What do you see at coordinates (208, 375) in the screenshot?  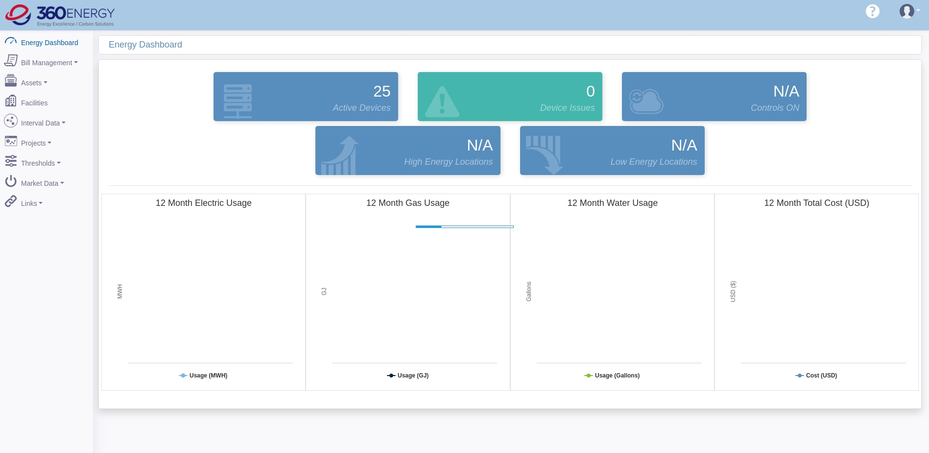 I see `tspan: Usage (MWH)` at bounding box center [208, 375].